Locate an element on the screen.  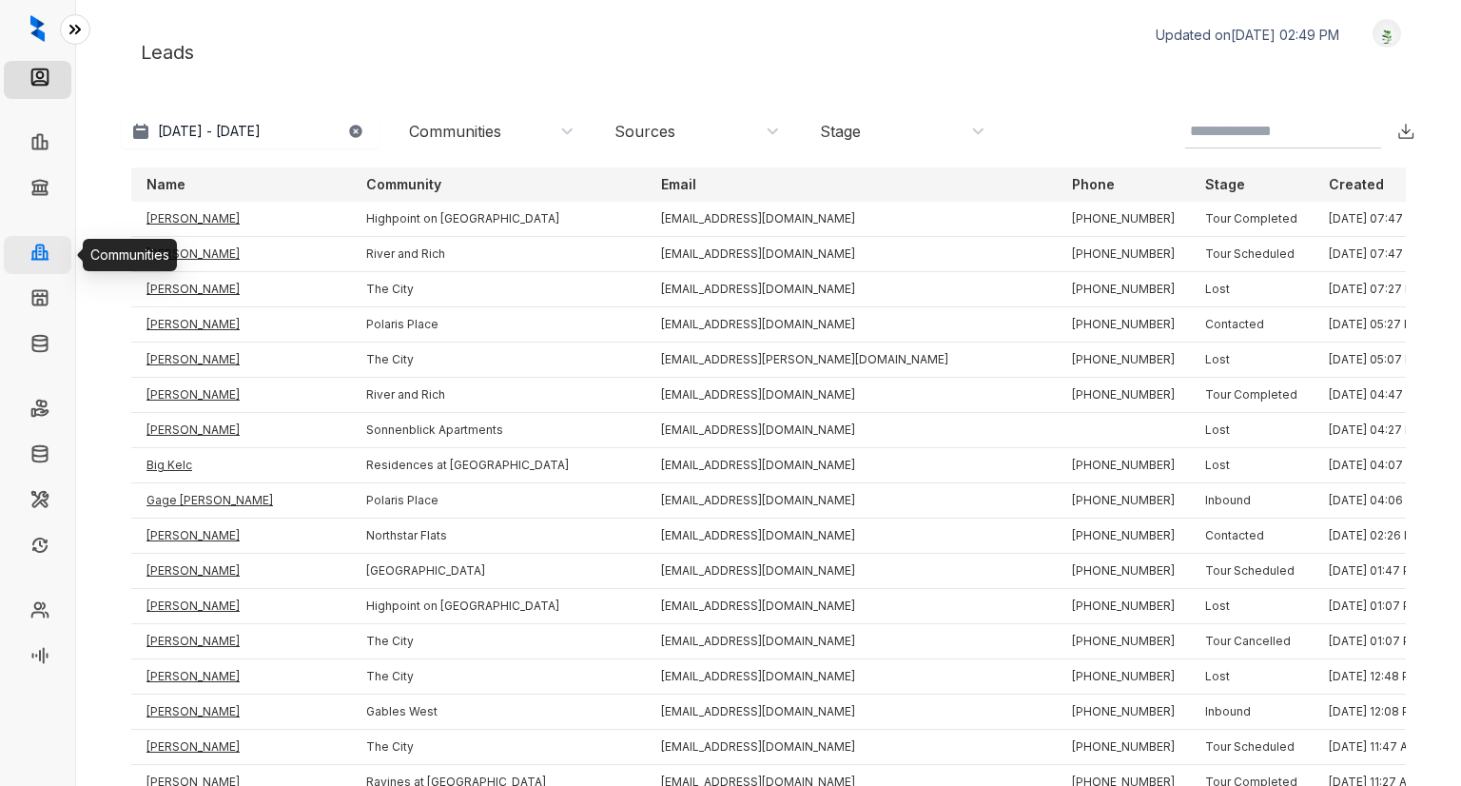
td: Tour Cancelled is located at coordinates (1252, 641).